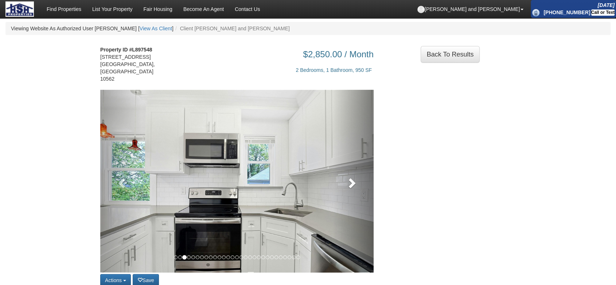  Describe the element at coordinates (421, 9) in the screenshot. I see `img: default-profile.png` at that location.